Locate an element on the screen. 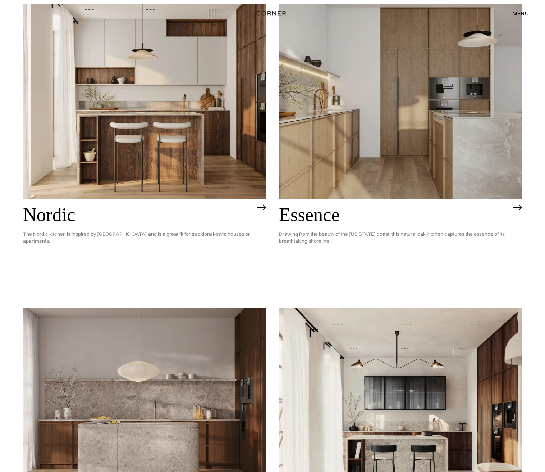  h2: Essence is located at coordinates (394, 215).